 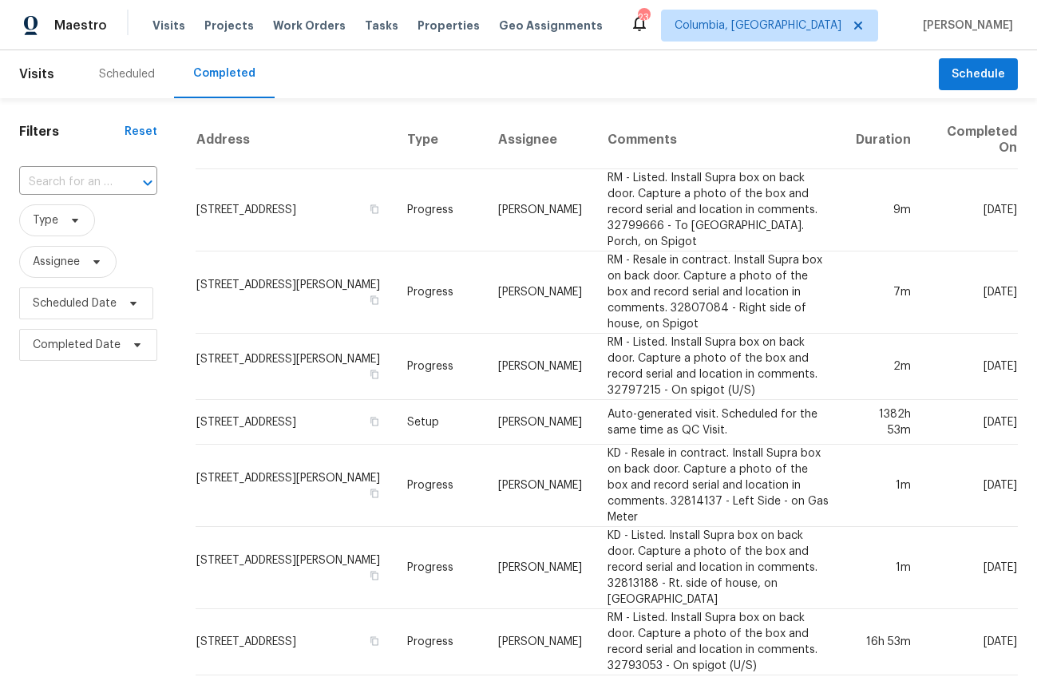 I want to click on span: Projects, so click(x=229, y=26).